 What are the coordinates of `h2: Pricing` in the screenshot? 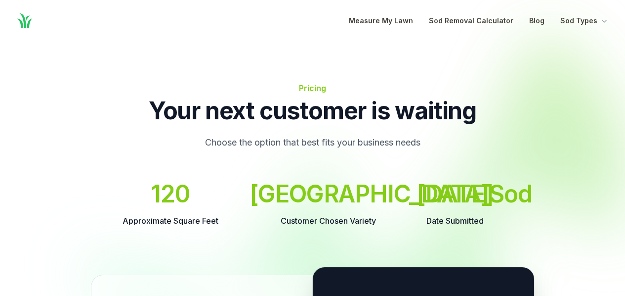 It's located at (313, 88).